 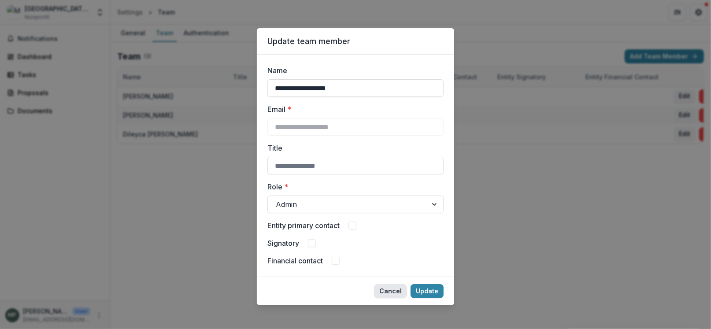 I want to click on label: Title, so click(x=353, y=148).